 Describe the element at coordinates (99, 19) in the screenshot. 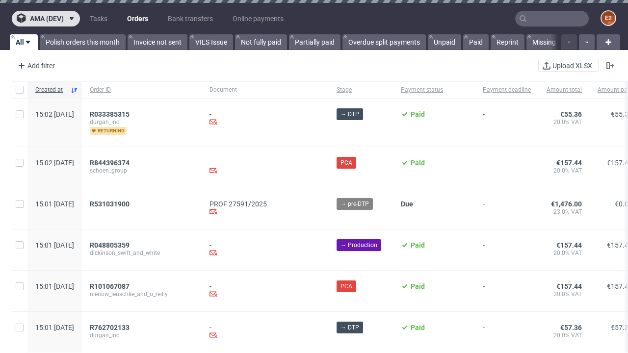

I see `a: Tasks` at that location.